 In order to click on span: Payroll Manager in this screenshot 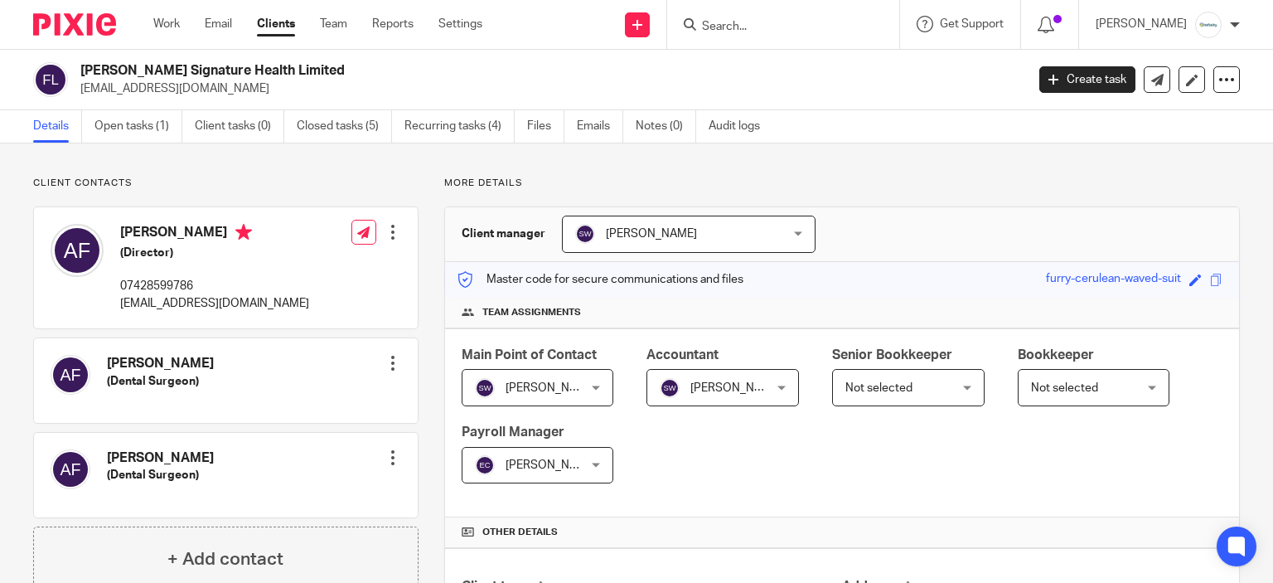, I will do `click(513, 432)`.